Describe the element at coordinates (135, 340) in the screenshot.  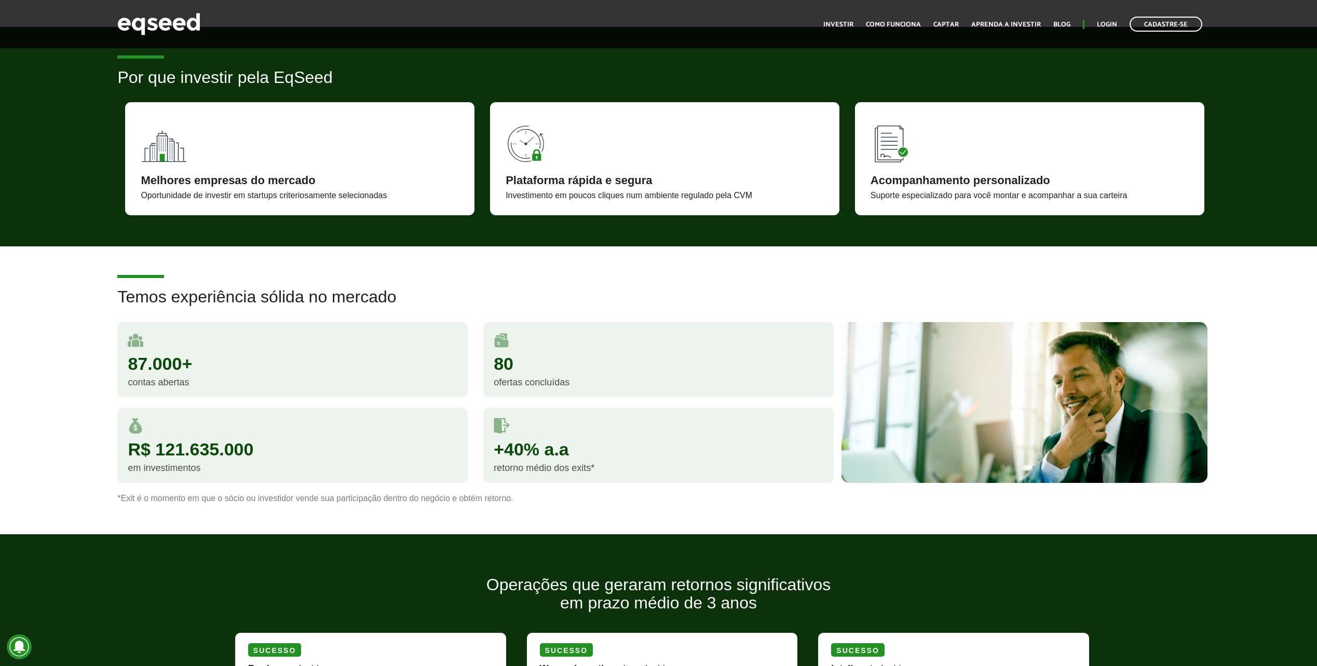
I see `img: user.svg` at that location.